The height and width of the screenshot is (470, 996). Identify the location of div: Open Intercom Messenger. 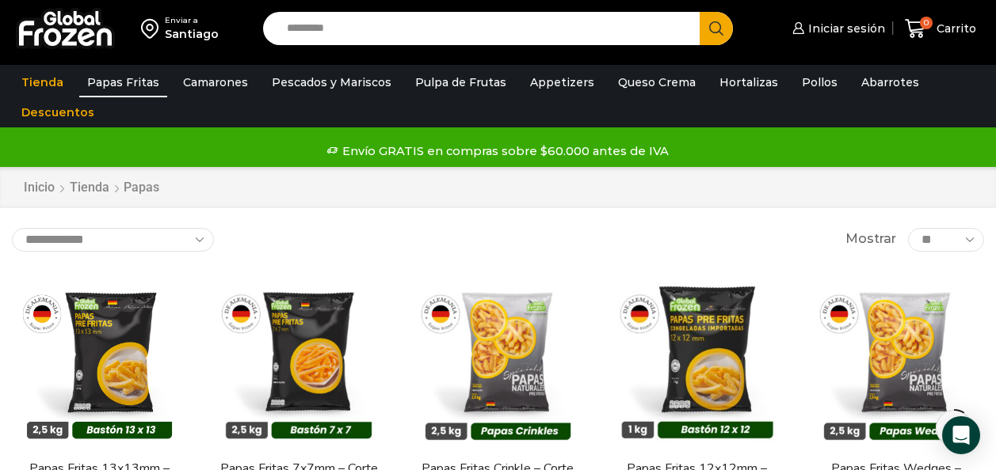
(961, 436).